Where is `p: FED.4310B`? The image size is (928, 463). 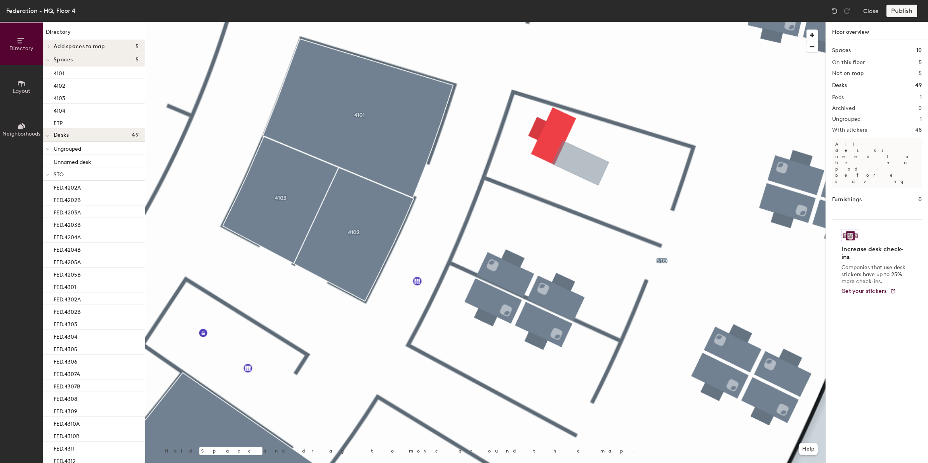
p: FED.4310B is located at coordinates (66, 435).